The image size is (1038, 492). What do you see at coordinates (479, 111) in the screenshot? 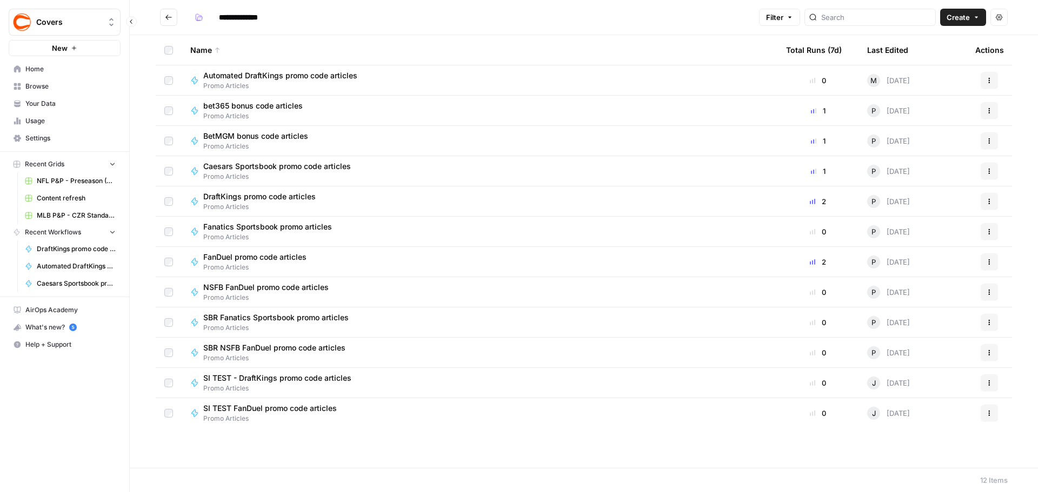
I see `a: bet365 bonus code articlesPromo Articles` at bounding box center [479, 111].